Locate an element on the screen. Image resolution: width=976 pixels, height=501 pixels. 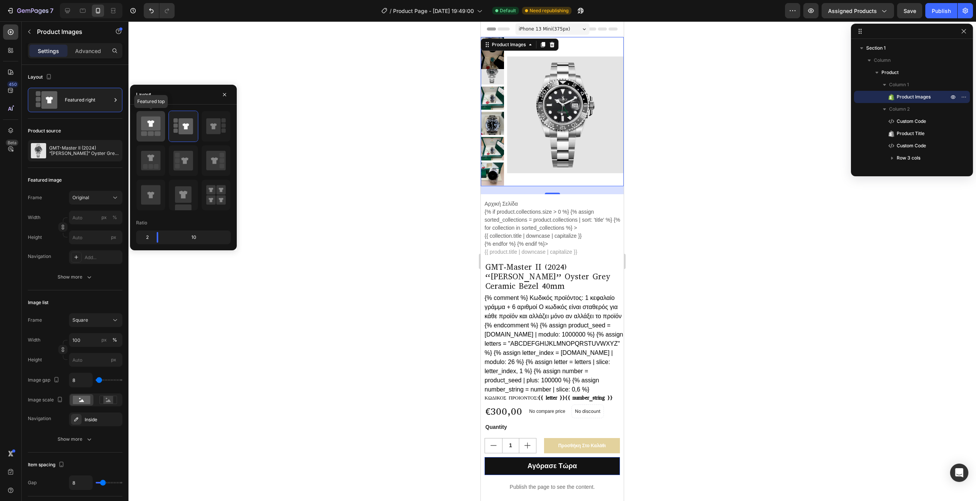
span: Product Images is located at coordinates (913, 97).